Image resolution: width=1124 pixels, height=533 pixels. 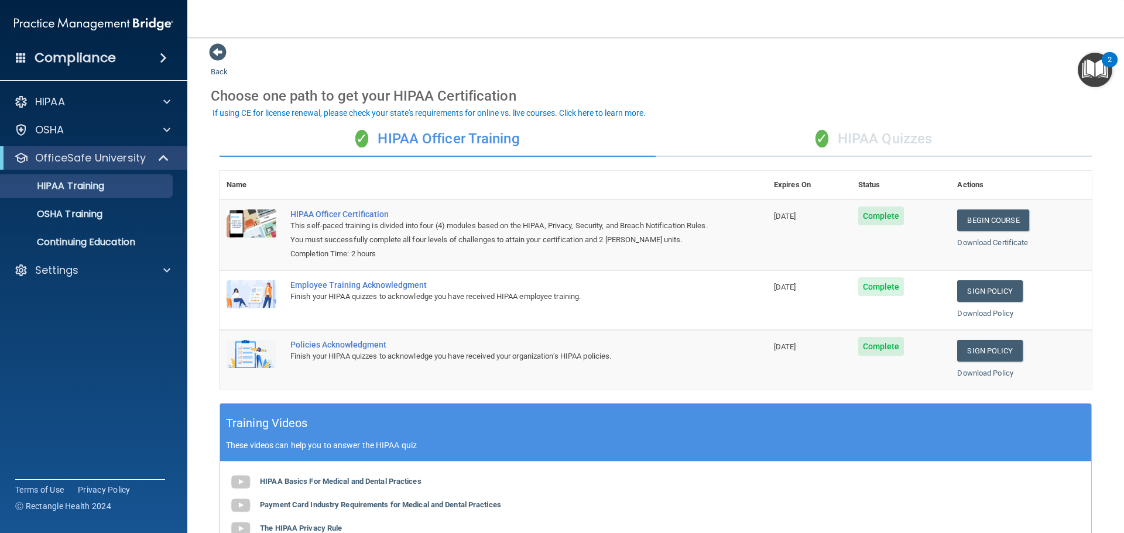 I want to click on p: These videos can help you to answer the HIPAA quiz, so click(x=656, y=445).